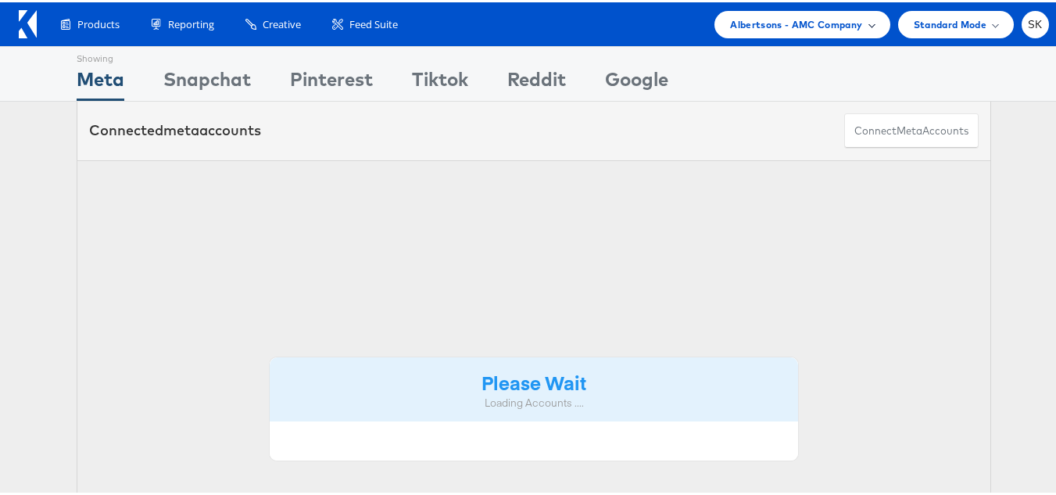 The width and height of the screenshot is (1056, 495). I want to click on div: Loading Accounts ...., so click(534, 400).